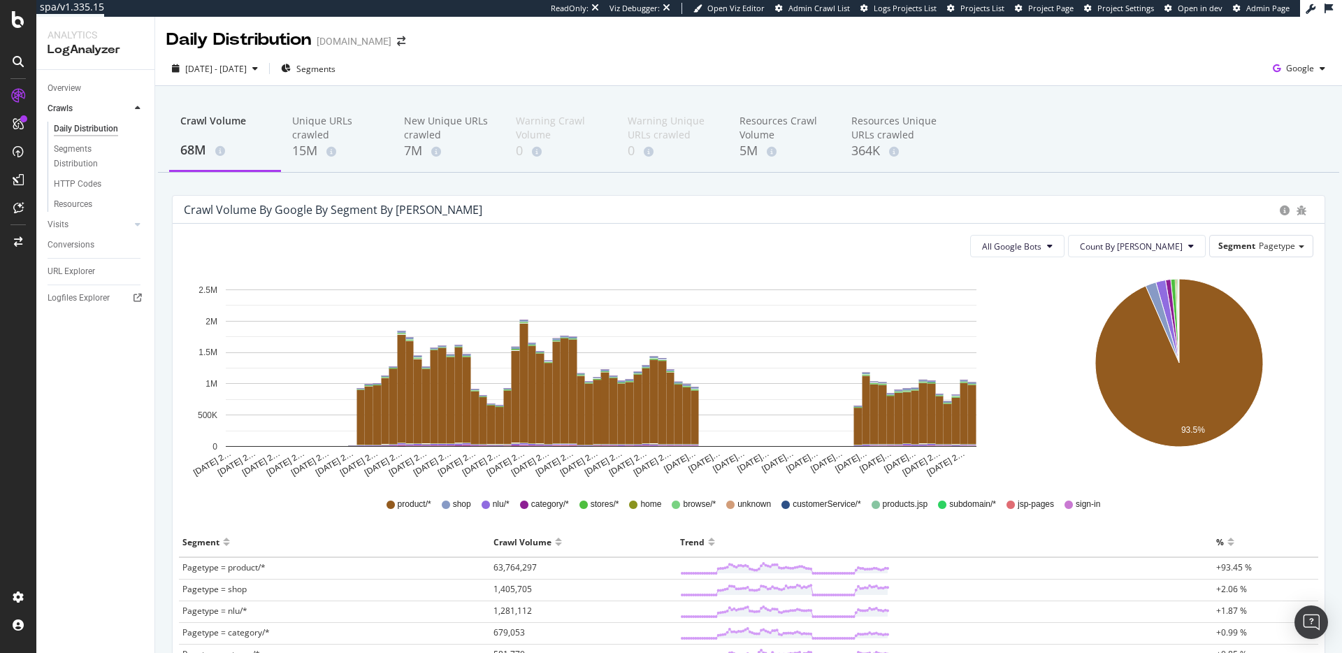 This screenshot has height=653, width=1342. What do you see at coordinates (95, 50) in the screenshot?
I see `div: LogAnalyzer` at bounding box center [95, 50].